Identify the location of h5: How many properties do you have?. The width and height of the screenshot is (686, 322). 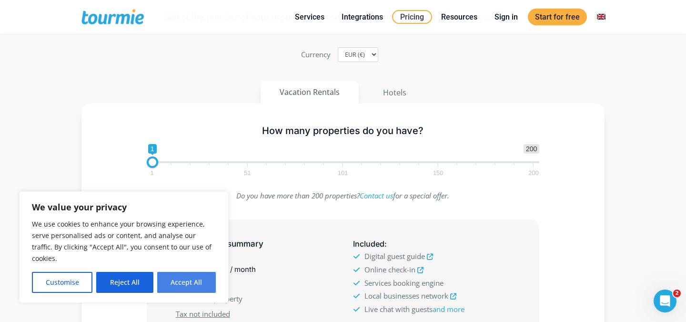
(343, 131).